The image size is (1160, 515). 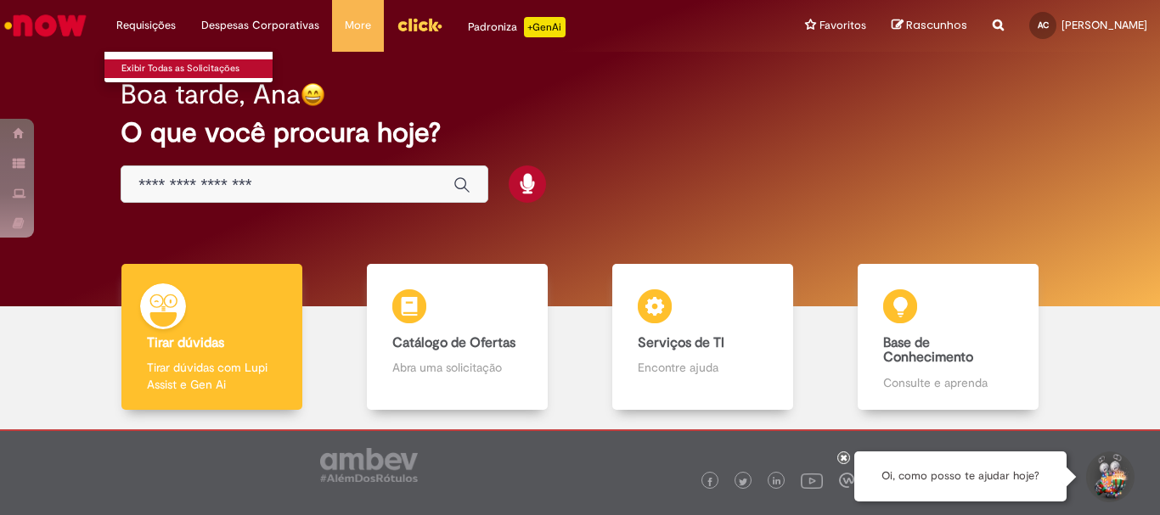 I want to click on img: logo_footer_twitter.png, so click(x=743, y=482).